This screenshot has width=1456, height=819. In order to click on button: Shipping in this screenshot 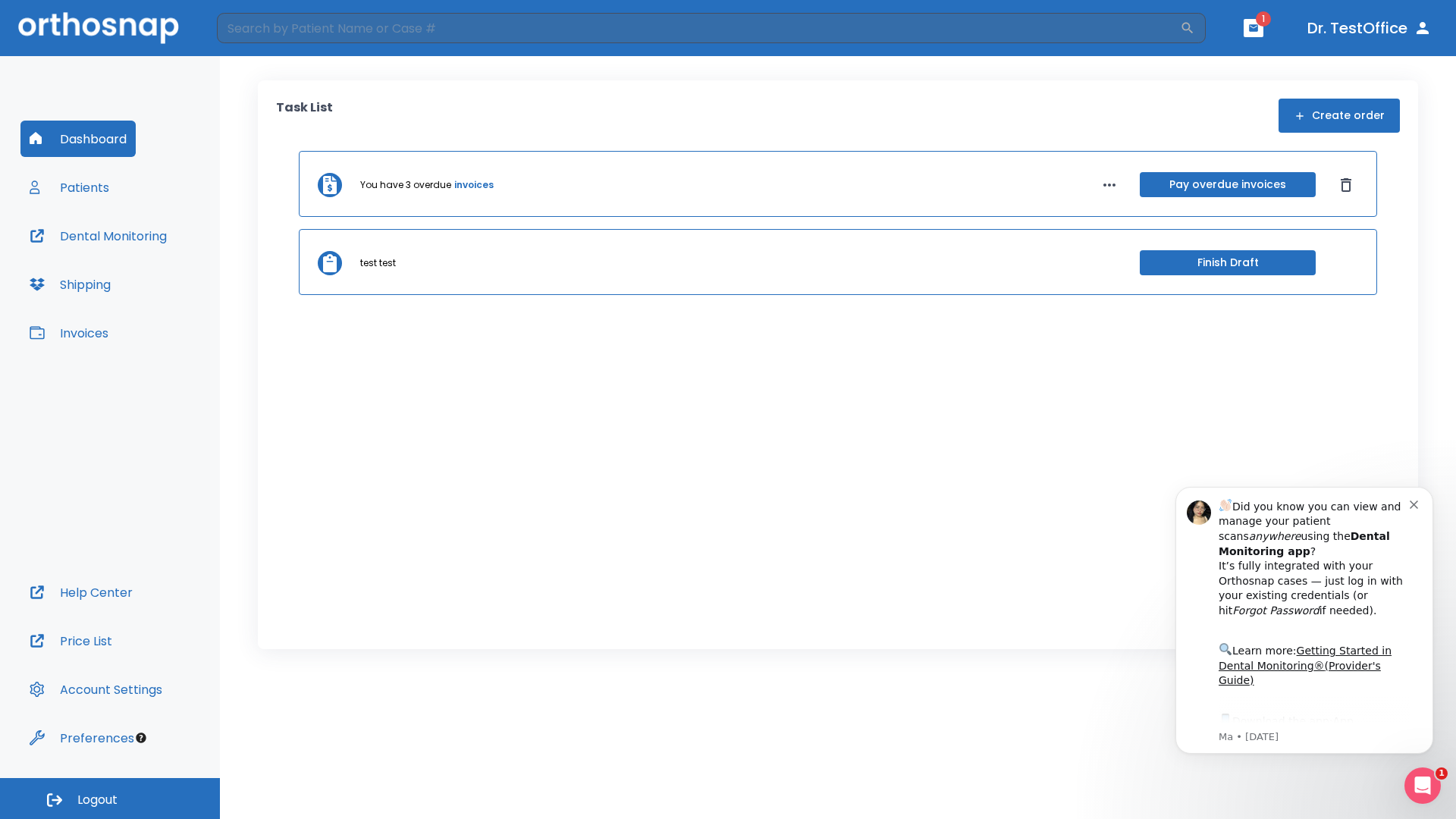, I will do `click(70, 285)`.